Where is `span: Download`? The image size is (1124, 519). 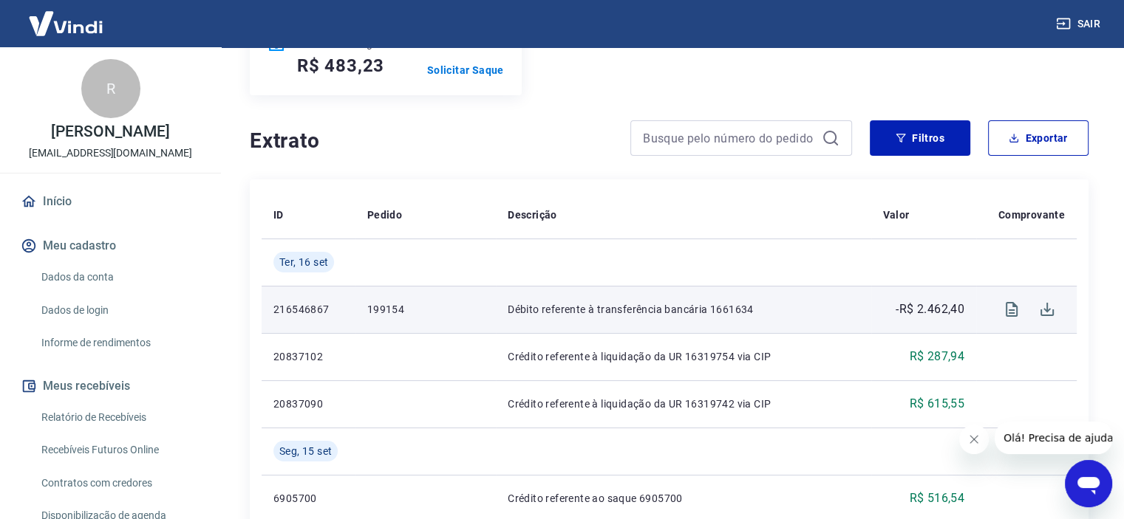 span: Download is located at coordinates (1047, 310).